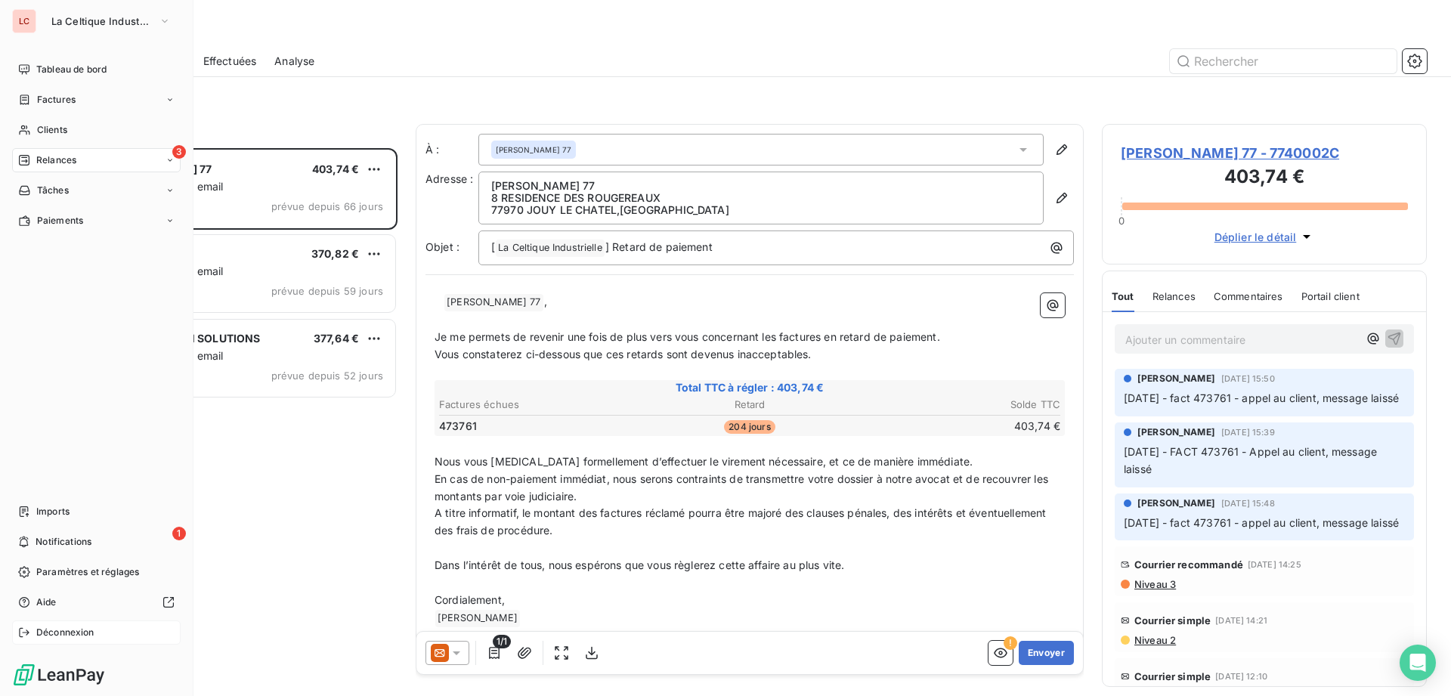  Describe the element at coordinates (957, 404) in the screenshot. I see `th: Solde TTC` at that location.